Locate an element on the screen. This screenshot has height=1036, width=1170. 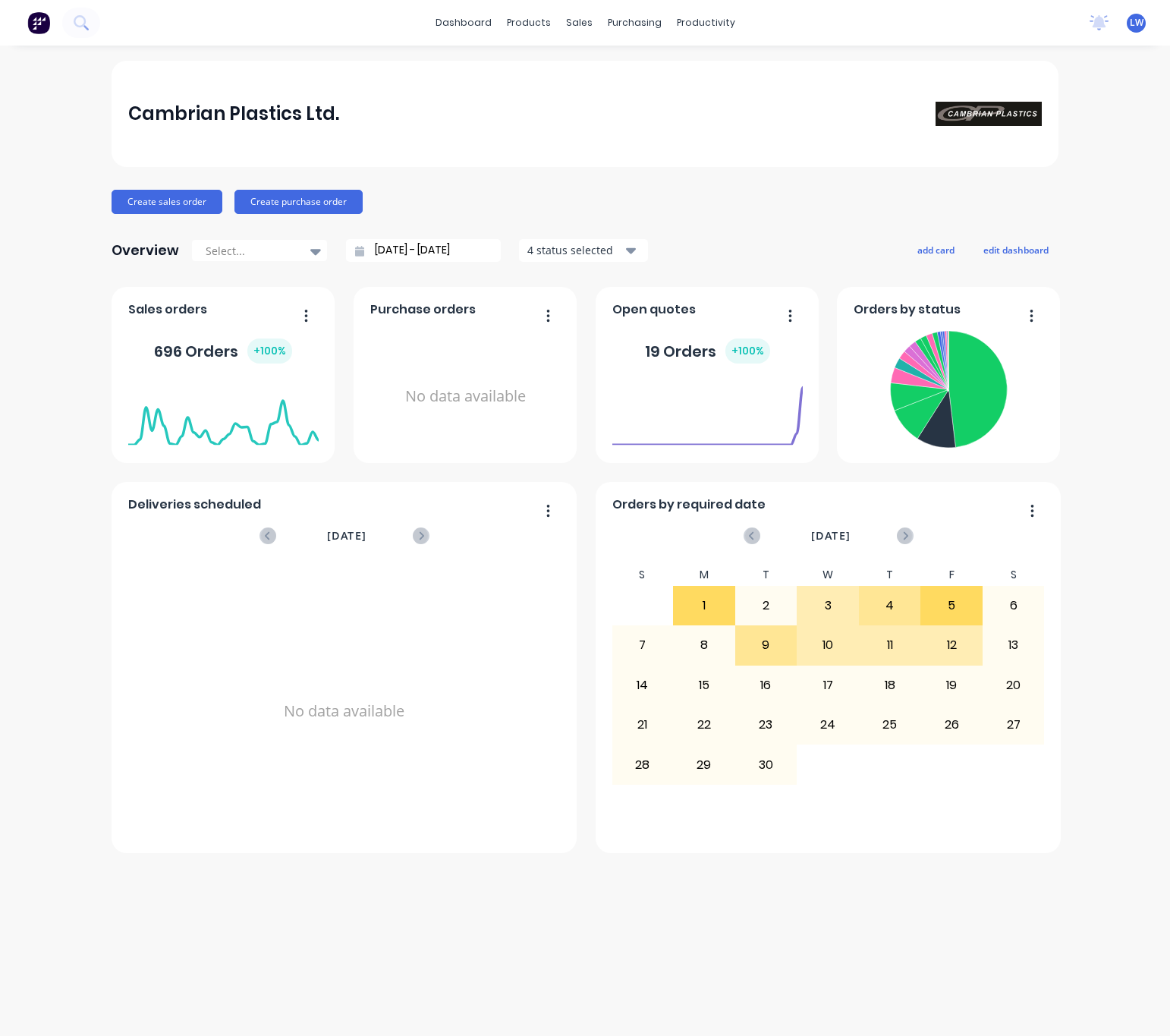
div: 25 is located at coordinates (890, 724).